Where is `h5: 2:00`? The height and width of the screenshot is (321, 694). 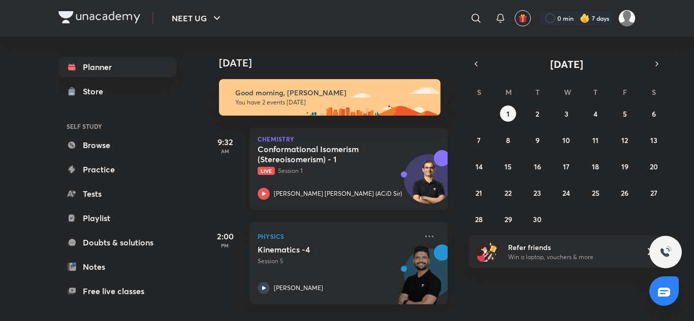
h5: 2:00 is located at coordinates (225, 237).